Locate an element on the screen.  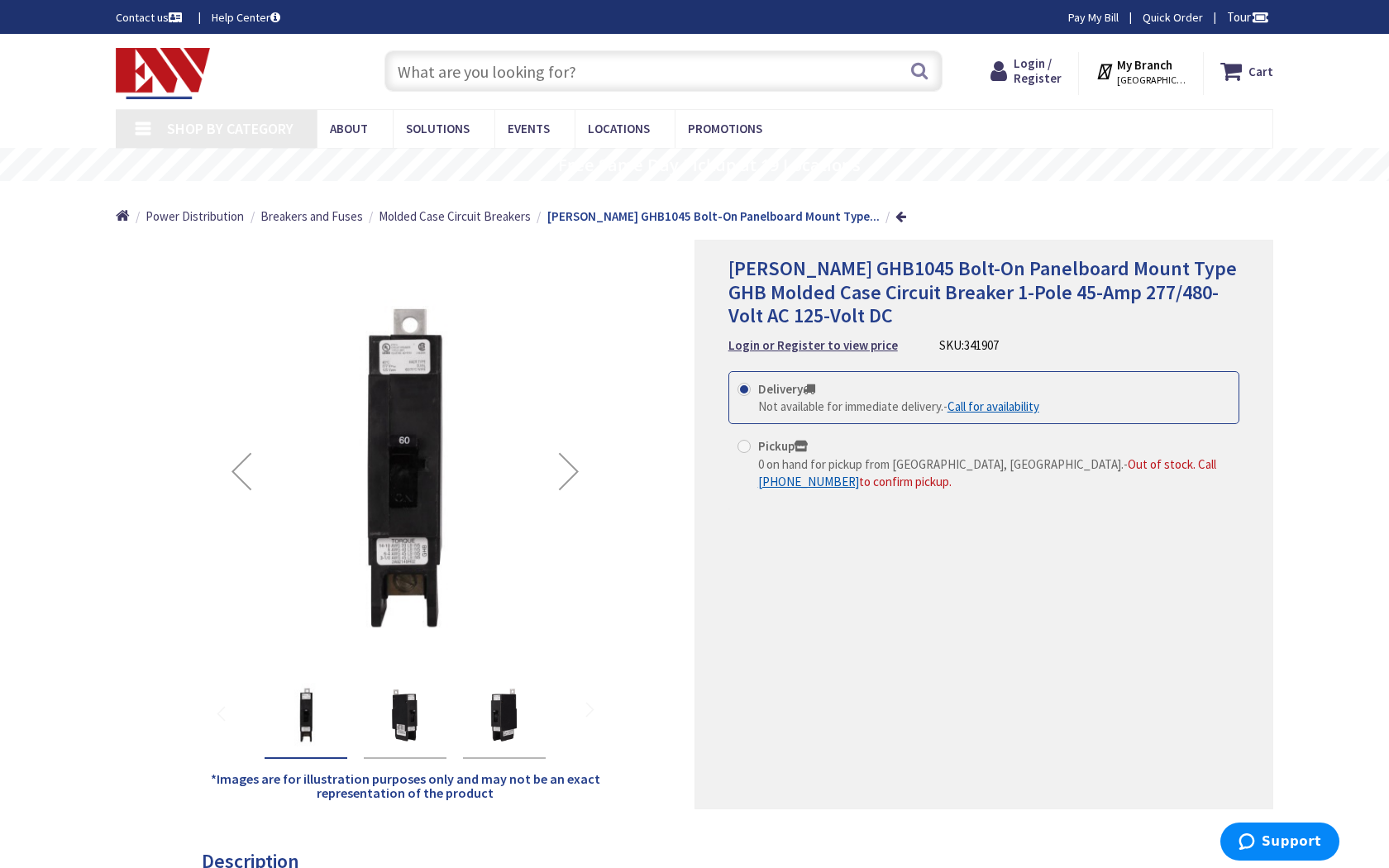
h5: *Images are for illustration purposes only and may not be an exact representation of the product is located at coordinates (405, 786).